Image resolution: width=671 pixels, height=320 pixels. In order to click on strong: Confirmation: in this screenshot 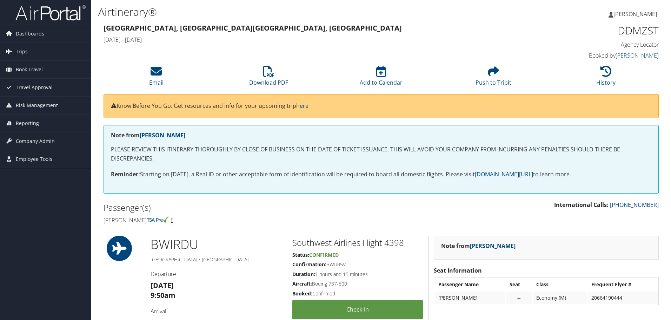, I will do `click(309, 264)`.